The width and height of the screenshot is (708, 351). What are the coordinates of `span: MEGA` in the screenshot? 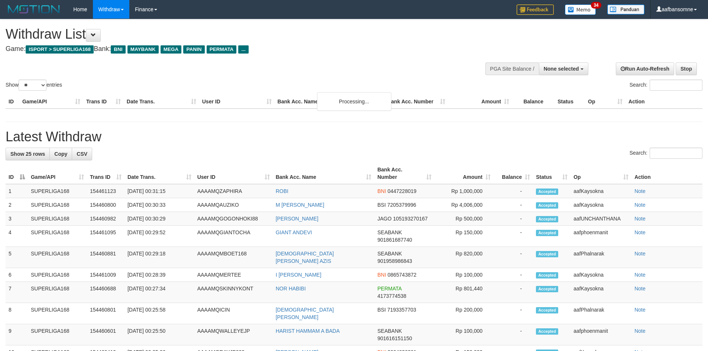 It's located at (171, 49).